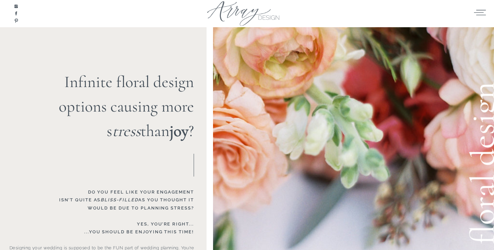  Describe the element at coordinates (118, 104) in the screenshot. I see `h2: Infinite floral design options causing more s than ?` at that location.